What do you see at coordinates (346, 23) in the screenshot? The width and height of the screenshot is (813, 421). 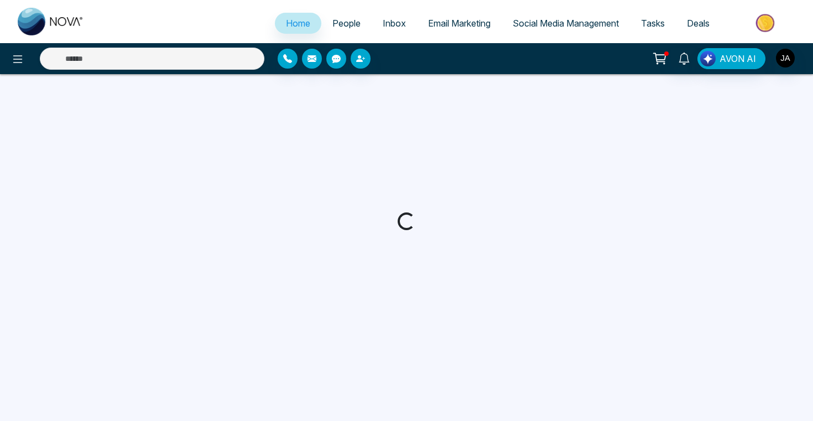 I see `a: People` at bounding box center [346, 23].